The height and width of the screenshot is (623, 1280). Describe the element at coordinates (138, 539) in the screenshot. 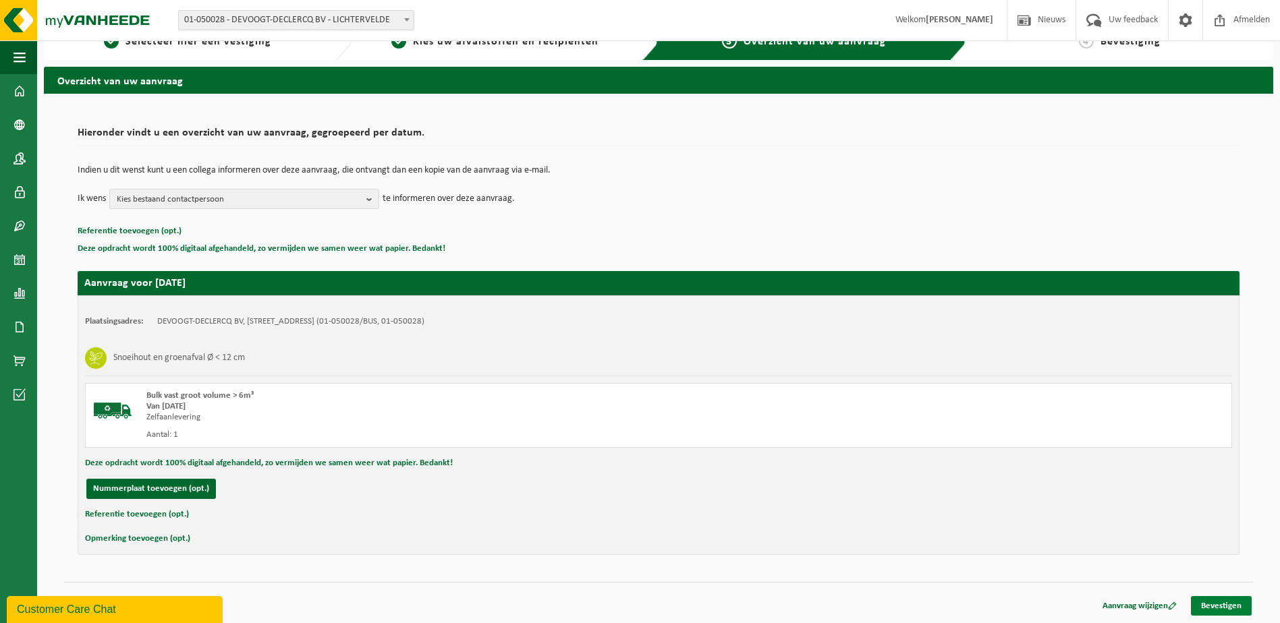

I see `button: Opmerking toevoegen (opt.)` at that location.